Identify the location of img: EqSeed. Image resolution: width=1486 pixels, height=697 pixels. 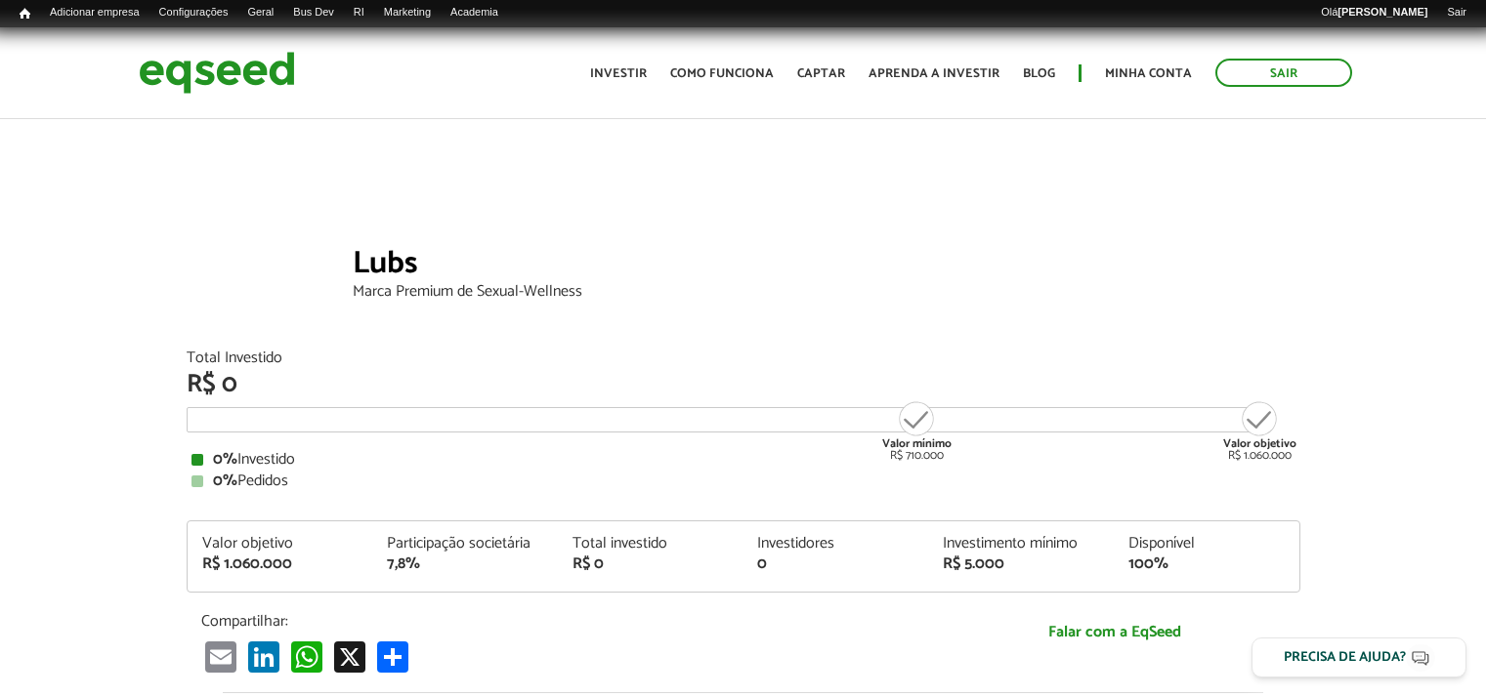
(217, 72).